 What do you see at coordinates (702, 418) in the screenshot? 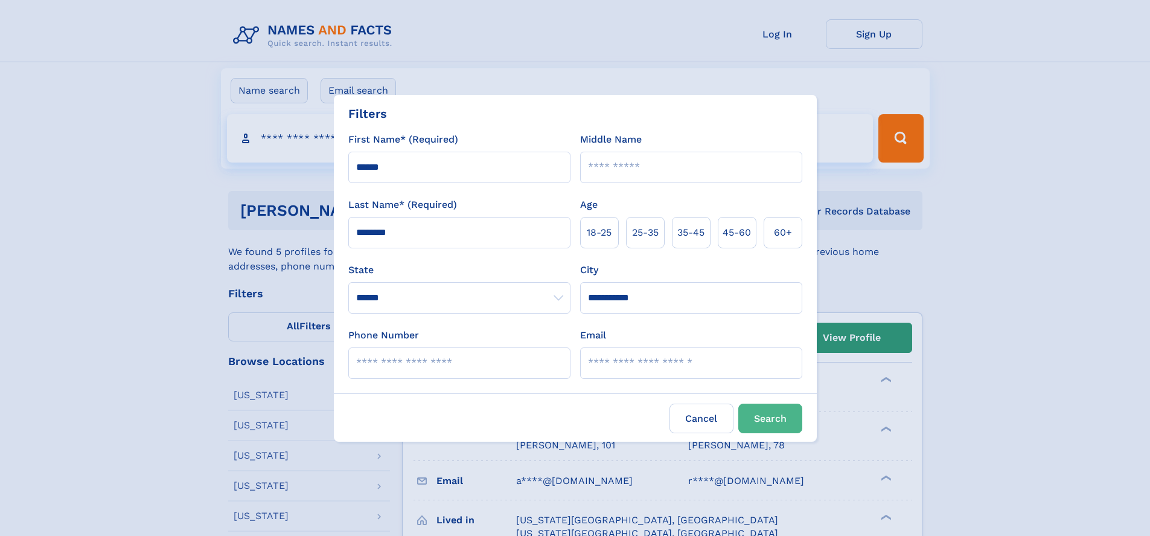
I see `label: Cancel` at bounding box center [702, 418].